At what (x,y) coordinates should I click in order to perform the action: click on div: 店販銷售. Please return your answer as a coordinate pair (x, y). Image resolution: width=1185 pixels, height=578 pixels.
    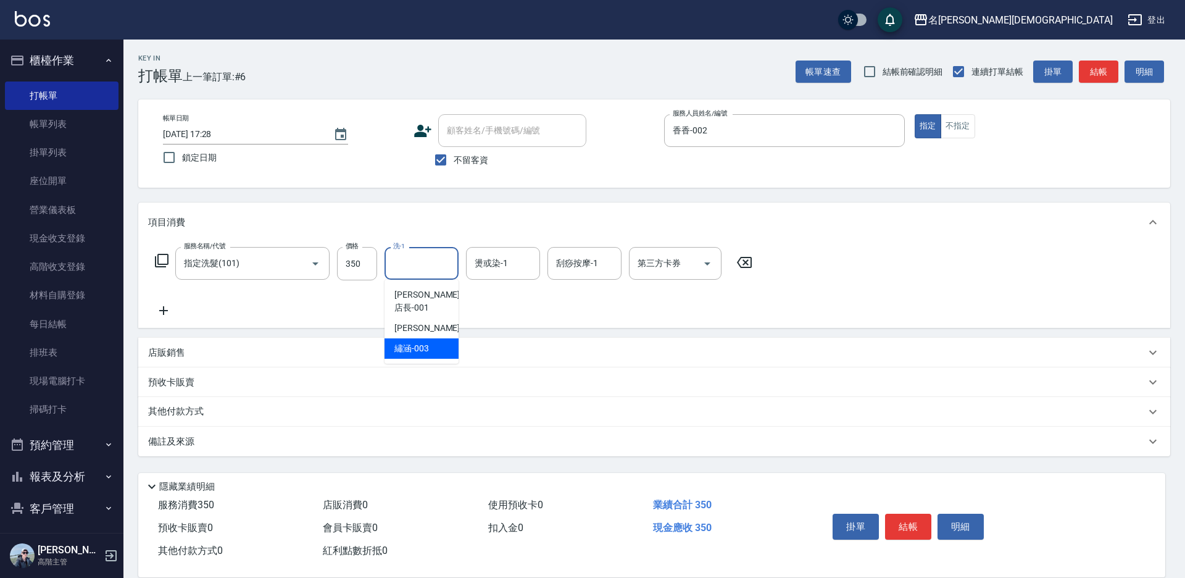
    Looking at the image, I should click on (654, 352).